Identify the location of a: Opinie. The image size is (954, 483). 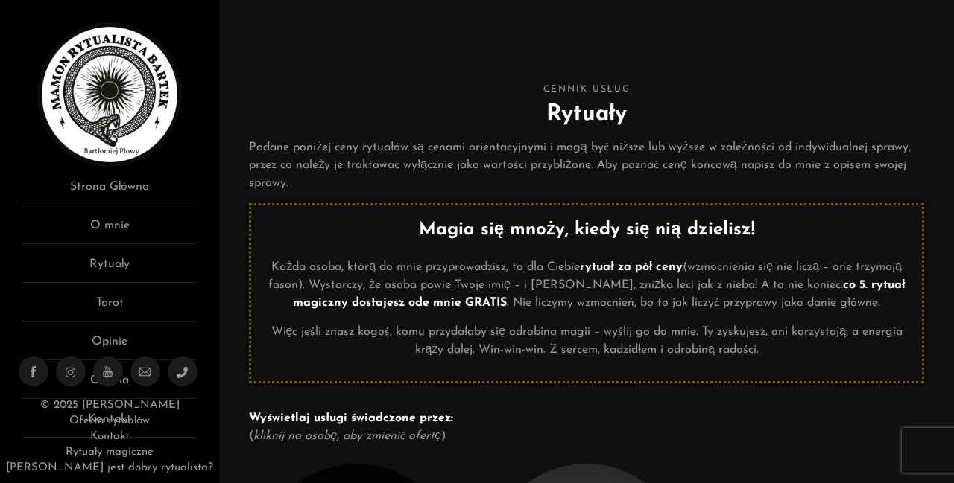
(110, 346).